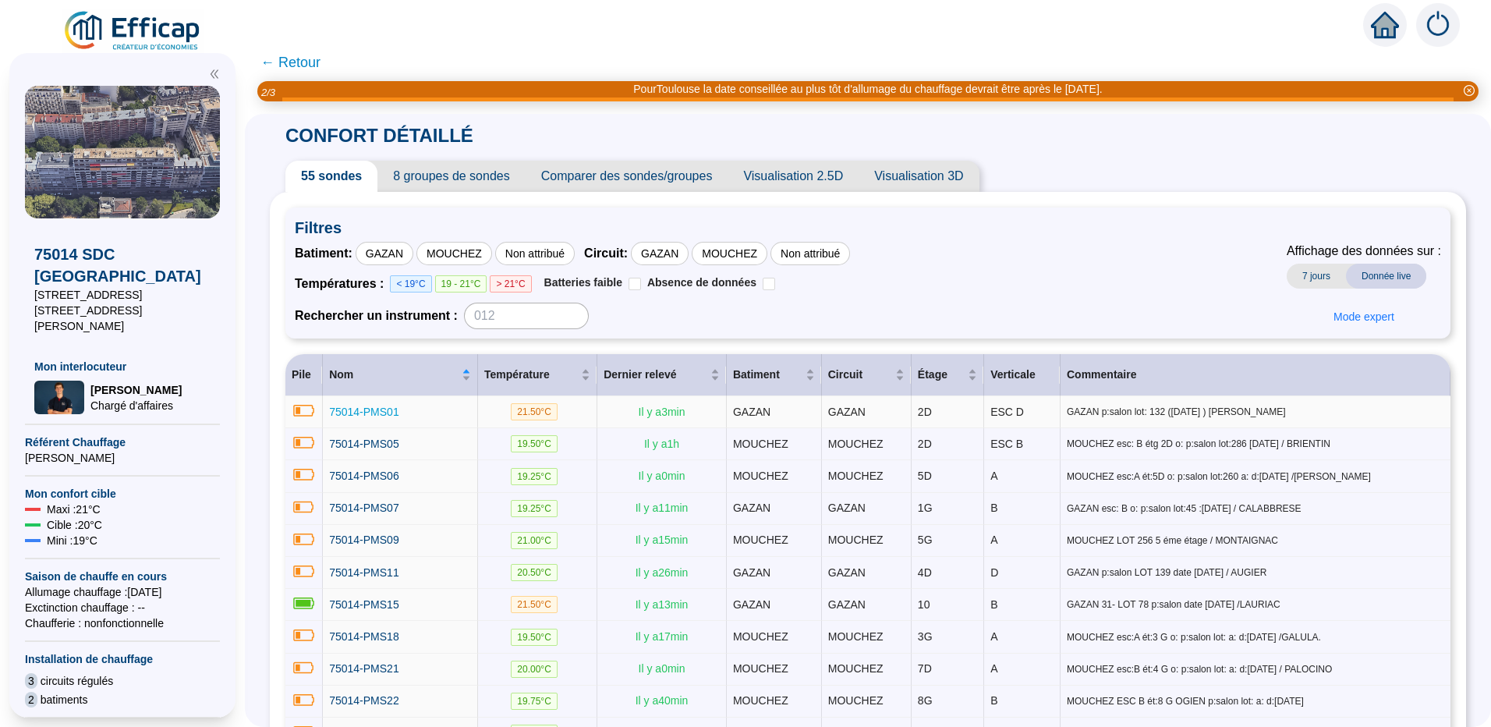 This screenshot has width=1491, height=727. What do you see at coordinates (925, 572) in the screenshot?
I see `span: 4D` at bounding box center [925, 572].